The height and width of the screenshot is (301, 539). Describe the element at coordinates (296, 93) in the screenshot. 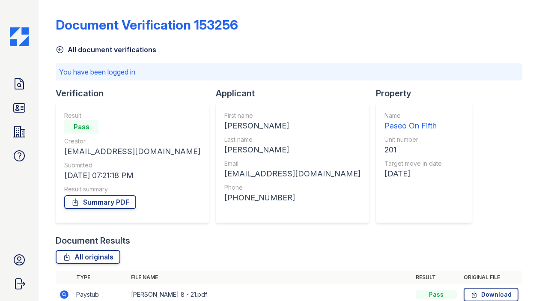

I see `div: Applicant` at that location.